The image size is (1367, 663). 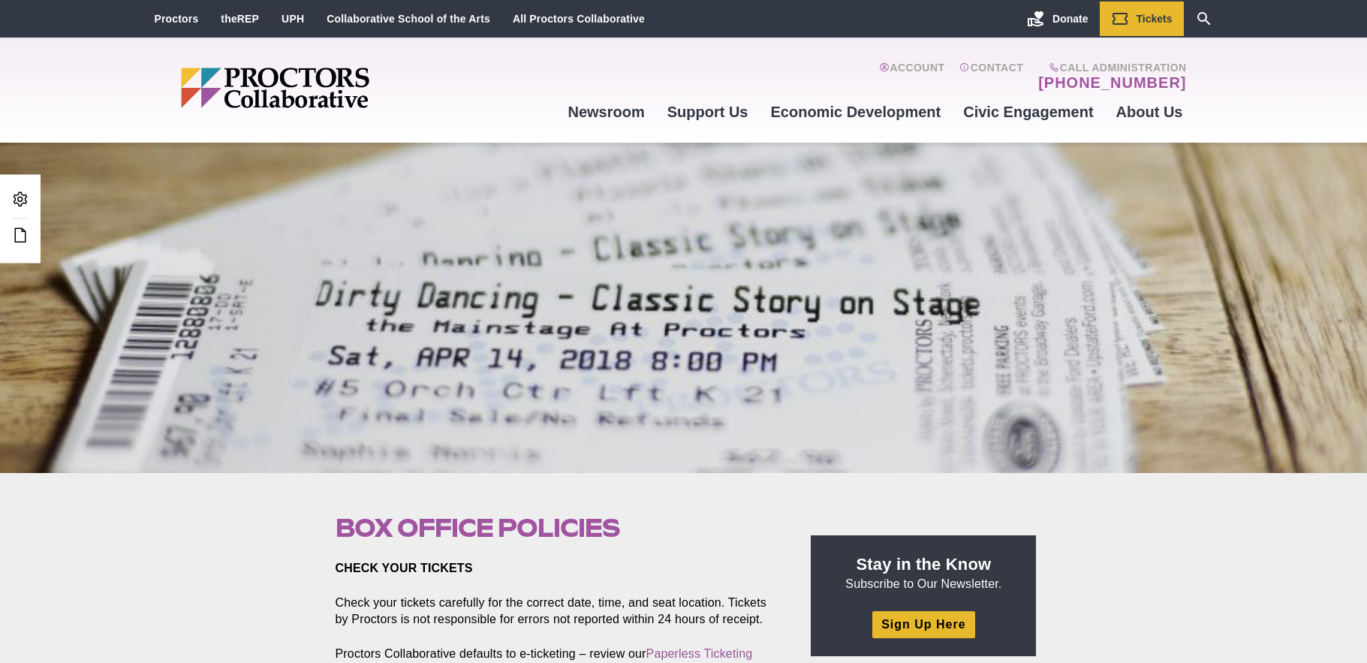 What do you see at coordinates (911, 77) in the screenshot?
I see `a: Account` at bounding box center [911, 77].